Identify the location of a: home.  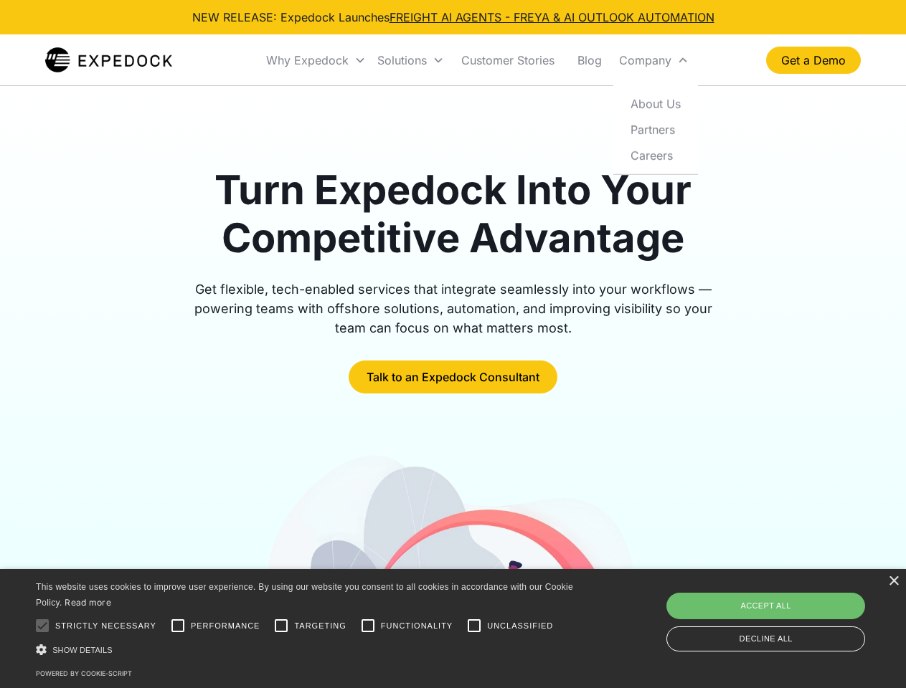
(108, 60).